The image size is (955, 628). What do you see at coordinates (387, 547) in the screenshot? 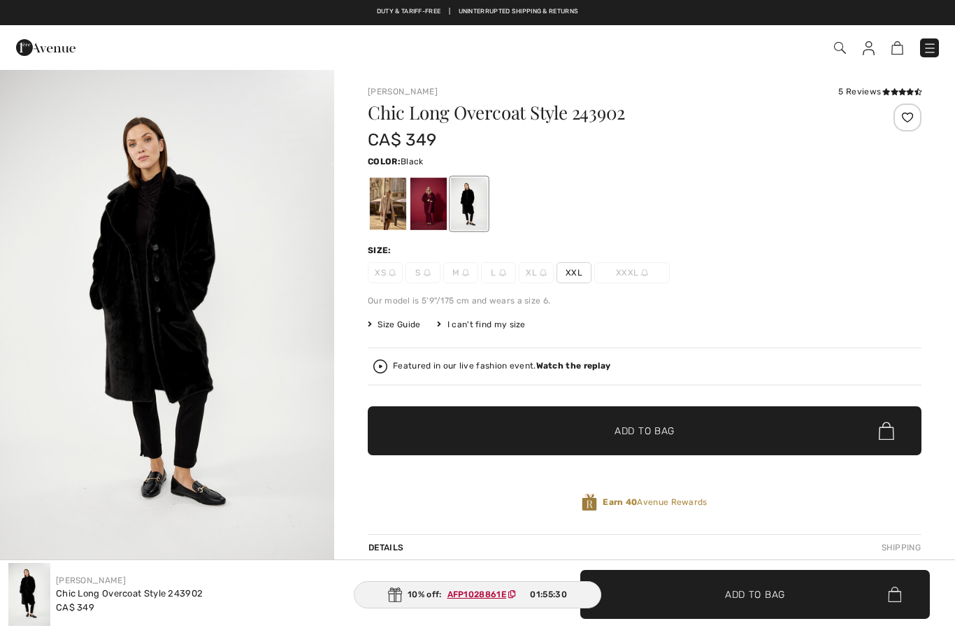
I see `div: Details` at bounding box center [387, 547].